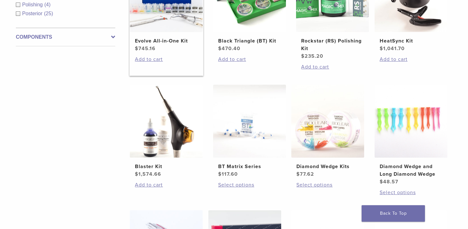 The image size is (468, 229). I want to click on a: Select options for “Diamond Wedge and Long Diamond Wedge”, so click(411, 192).